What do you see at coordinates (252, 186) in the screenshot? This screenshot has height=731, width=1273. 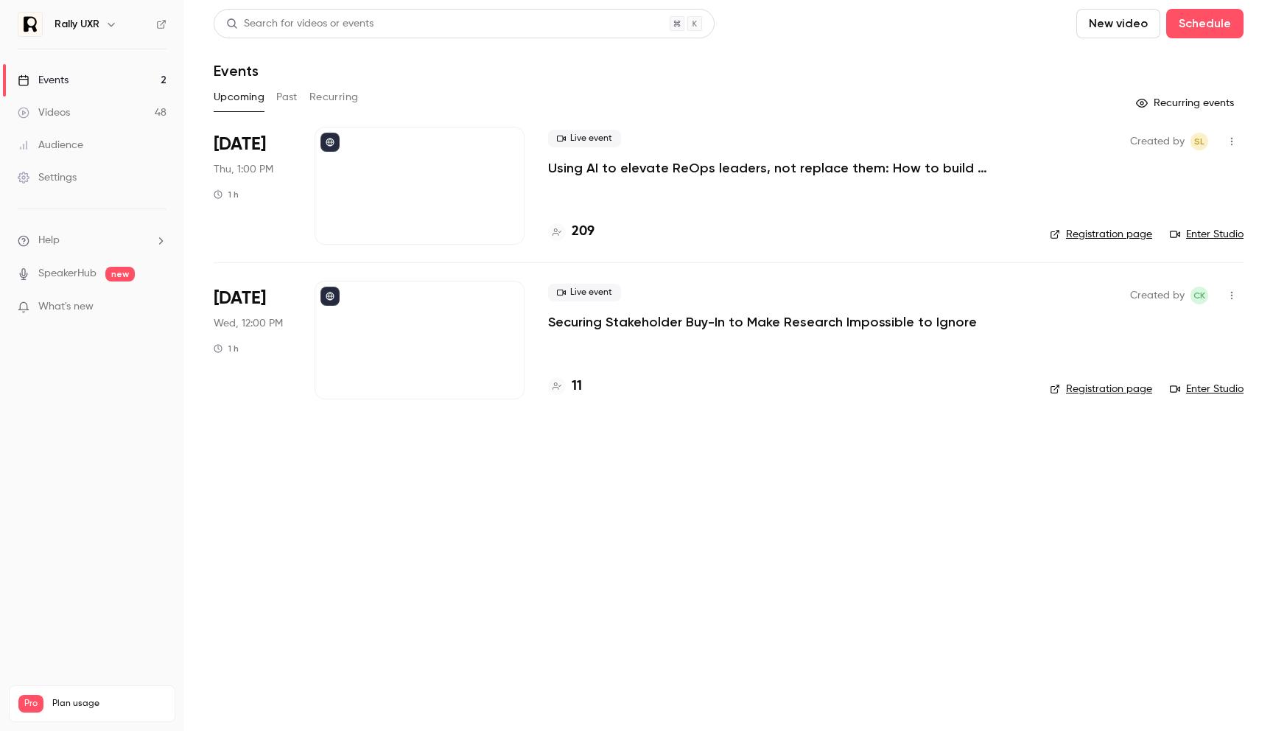 I see `div: Sep 25 Thu, 1:00 PM (America/Toronto)` at bounding box center [252, 186].